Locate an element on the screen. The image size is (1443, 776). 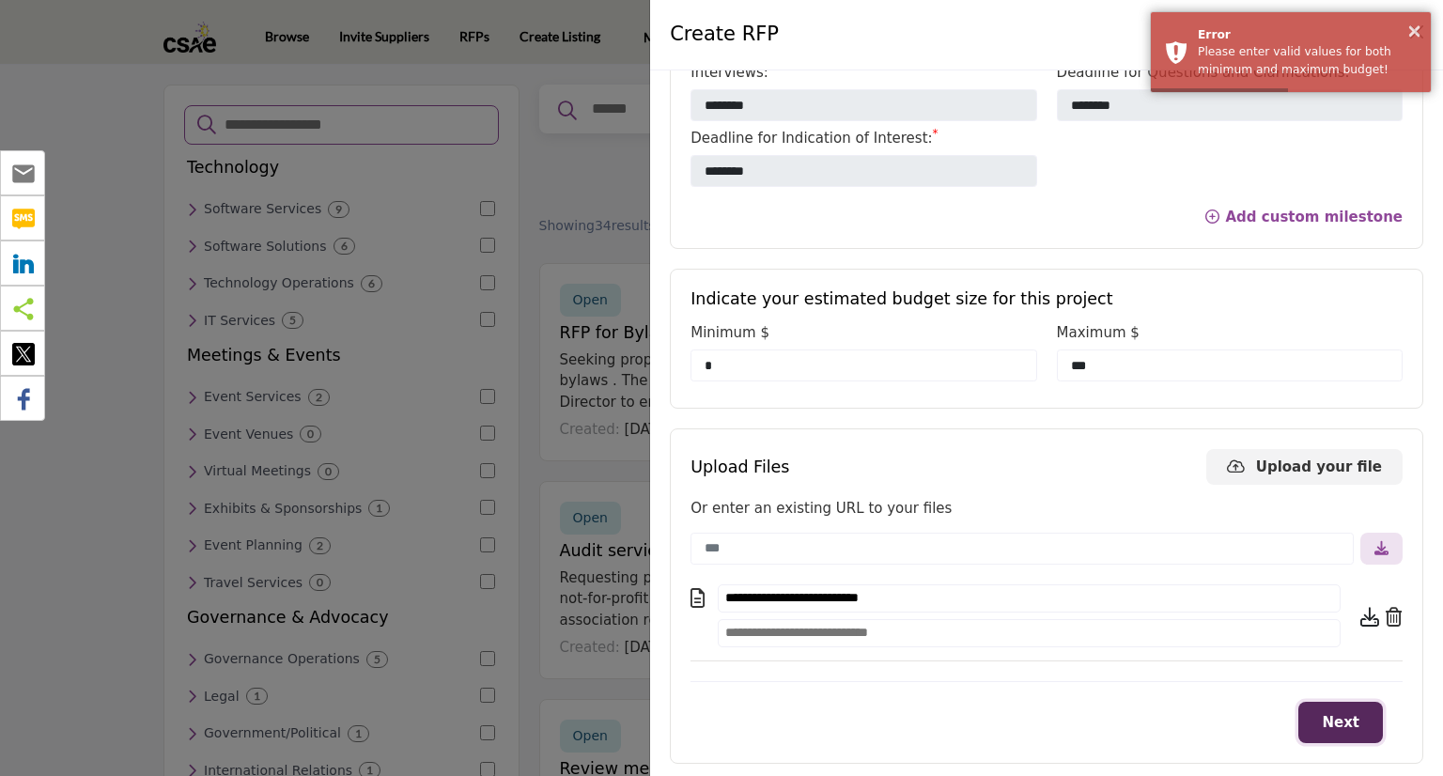
input: Enter min budget is located at coordinates (864, 366).